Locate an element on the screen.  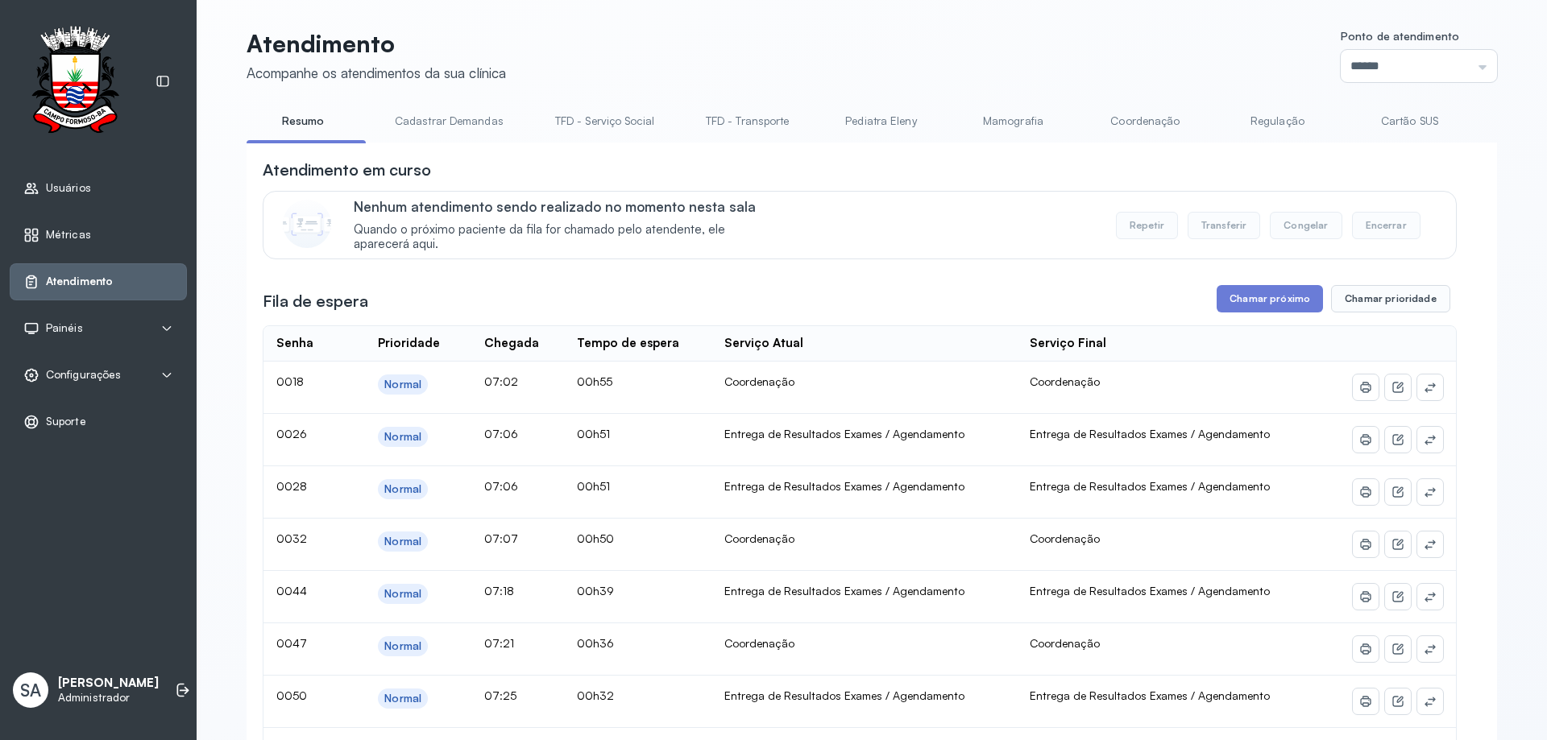
div: Senha is located at coordinates (295, 343).